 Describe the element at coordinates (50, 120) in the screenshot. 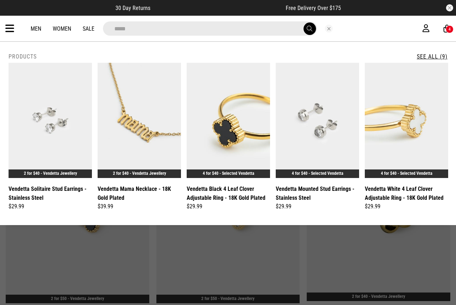

I see `img: Vendetta Solitaire Stud Earrings - Stainless Steel in Silver` at that location.